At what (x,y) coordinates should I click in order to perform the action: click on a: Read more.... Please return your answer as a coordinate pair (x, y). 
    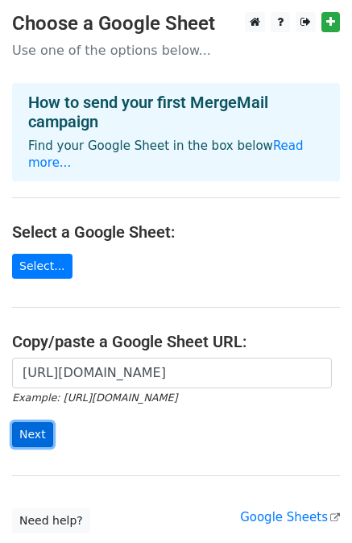
    Looking at the image, I should click on (166, 154).